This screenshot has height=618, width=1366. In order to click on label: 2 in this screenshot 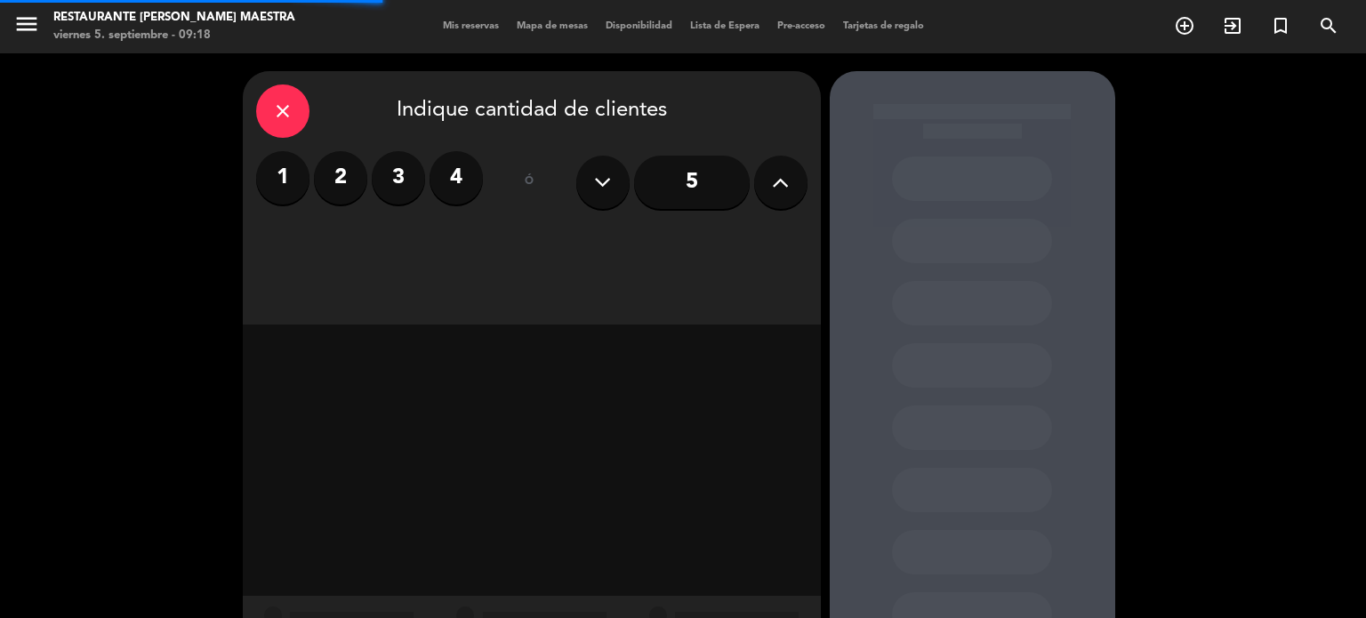, I will do `click(341, 178)`.